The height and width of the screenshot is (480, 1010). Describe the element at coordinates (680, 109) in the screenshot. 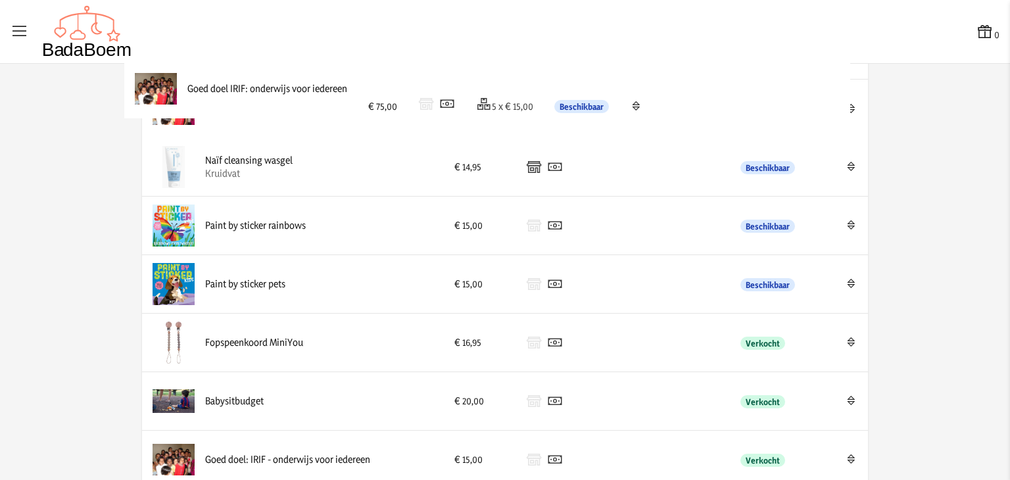

I see `div: 5 x € 15,00` at that location.